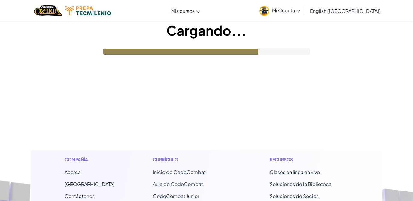  What do you see at coordinates (48, 11) in the screenshot?
I see `a: Logotipo de Ozaria by CodeCombat` at bounding box center [48, 11].